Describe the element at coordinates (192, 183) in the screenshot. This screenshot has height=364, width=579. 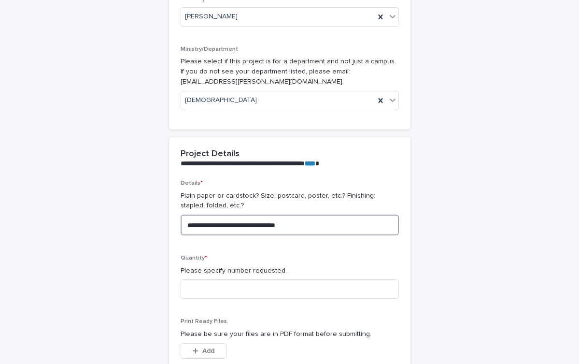
I see `span: Details` at that location.